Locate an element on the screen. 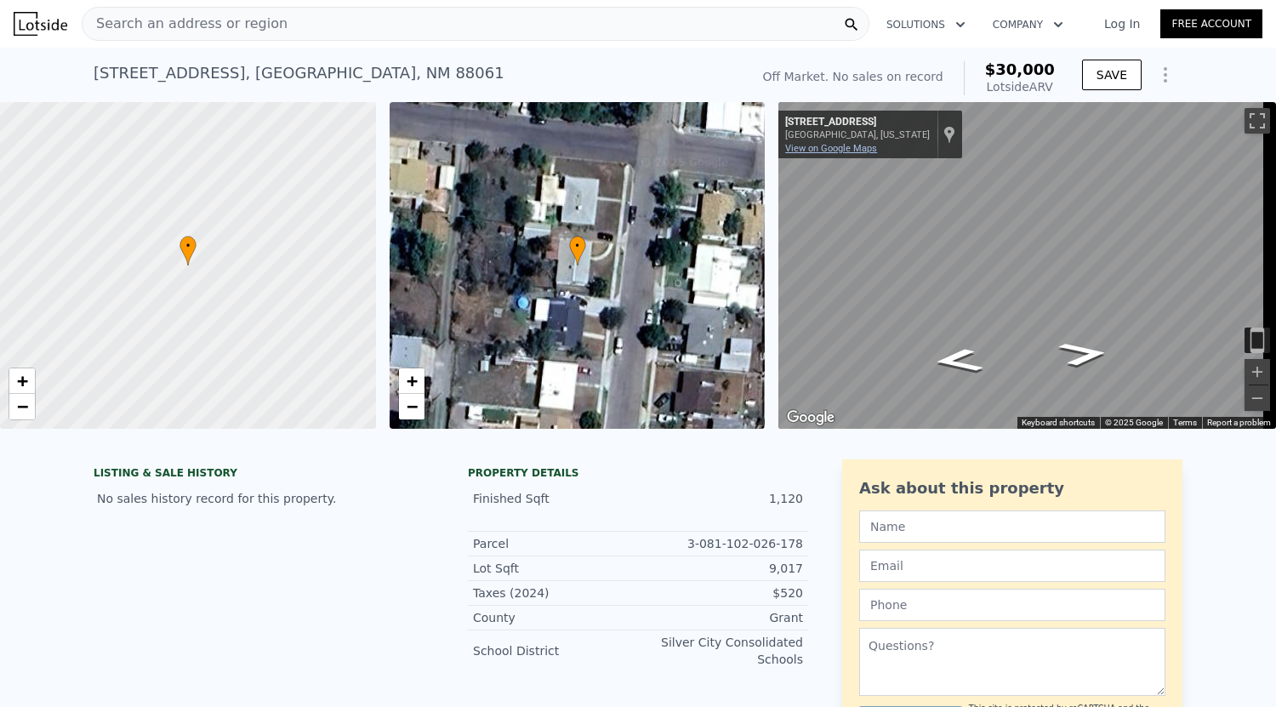 The width and height of the screenshot is (1276, 707). div: Lotside ARV is located at coordinates (1020, 87).